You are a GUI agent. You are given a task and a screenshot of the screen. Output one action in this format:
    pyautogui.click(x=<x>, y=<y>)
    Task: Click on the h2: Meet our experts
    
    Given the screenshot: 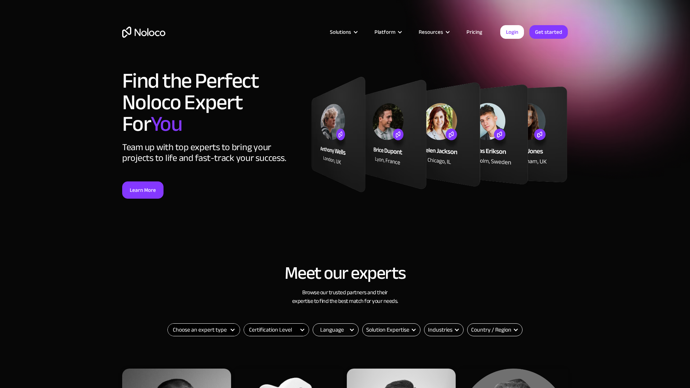 What is the action you would take?
    pyautogui.click(x=345, y=273)
    